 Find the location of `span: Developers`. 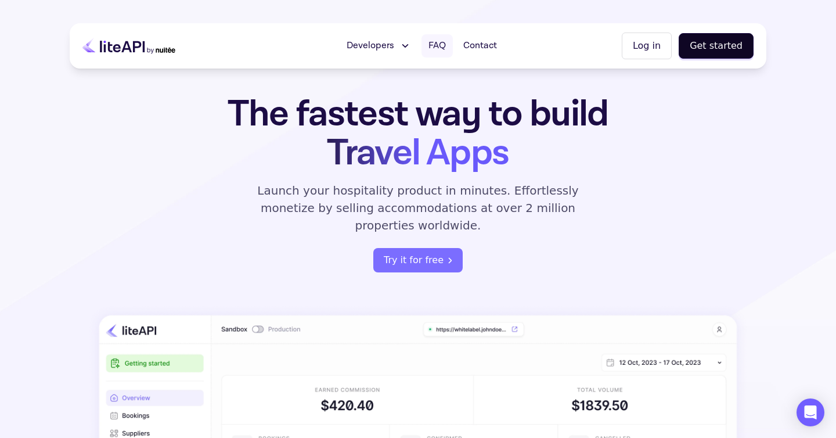

span: Developers is located at coordinates (371, 46).